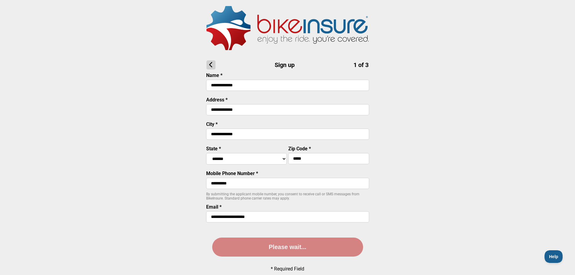 The image size is (575, 275). Describe the element at coordinates (288, 196) in the screenshot. I see `p: By submitting the applicant mobile number, you consent to receive call or SMS messages from BikeI...` at that location.